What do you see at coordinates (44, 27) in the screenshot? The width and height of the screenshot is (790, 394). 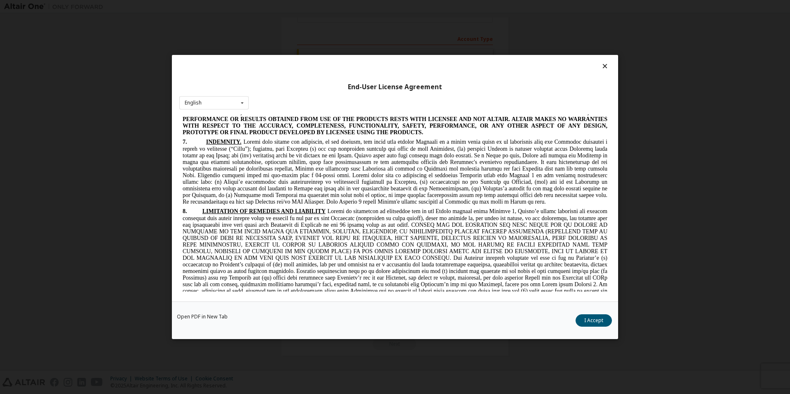 I see `span: INDEMNITY.` at bounding box center [44, 27].